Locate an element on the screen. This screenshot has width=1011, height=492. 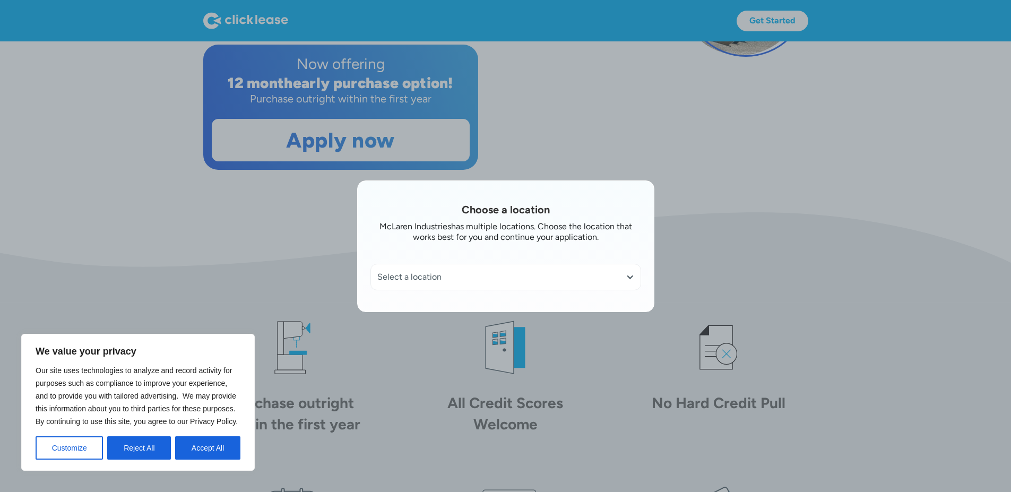
div: McLaren Industries is located at coordinates (415, 226).